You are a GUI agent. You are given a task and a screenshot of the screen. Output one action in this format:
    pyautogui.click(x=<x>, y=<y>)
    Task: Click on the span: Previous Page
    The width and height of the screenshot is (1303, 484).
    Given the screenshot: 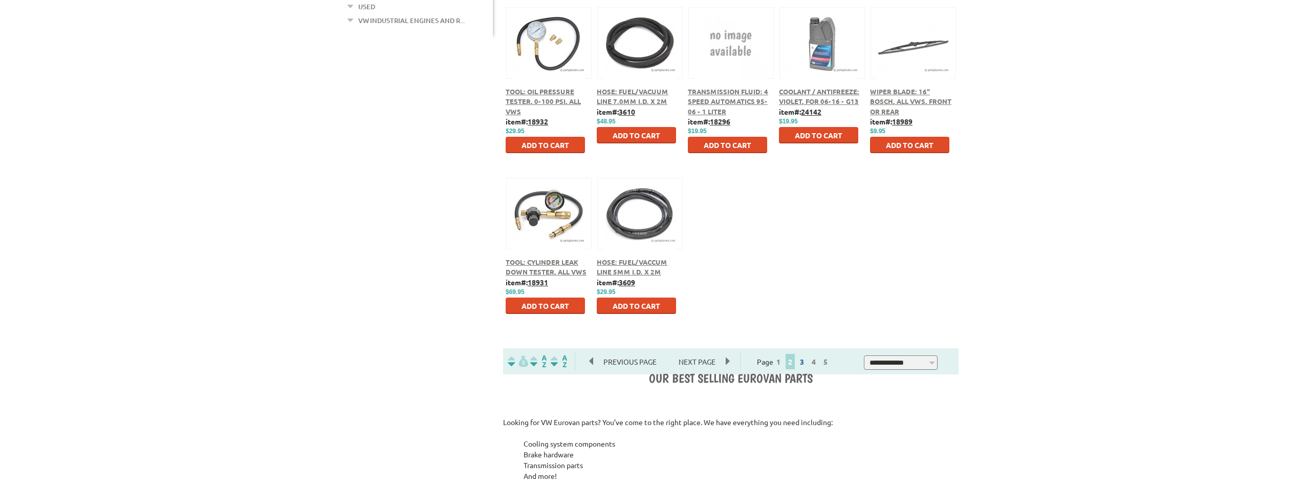 What is the action you would take?
    pyautogui.click(x=630, y=361)
    